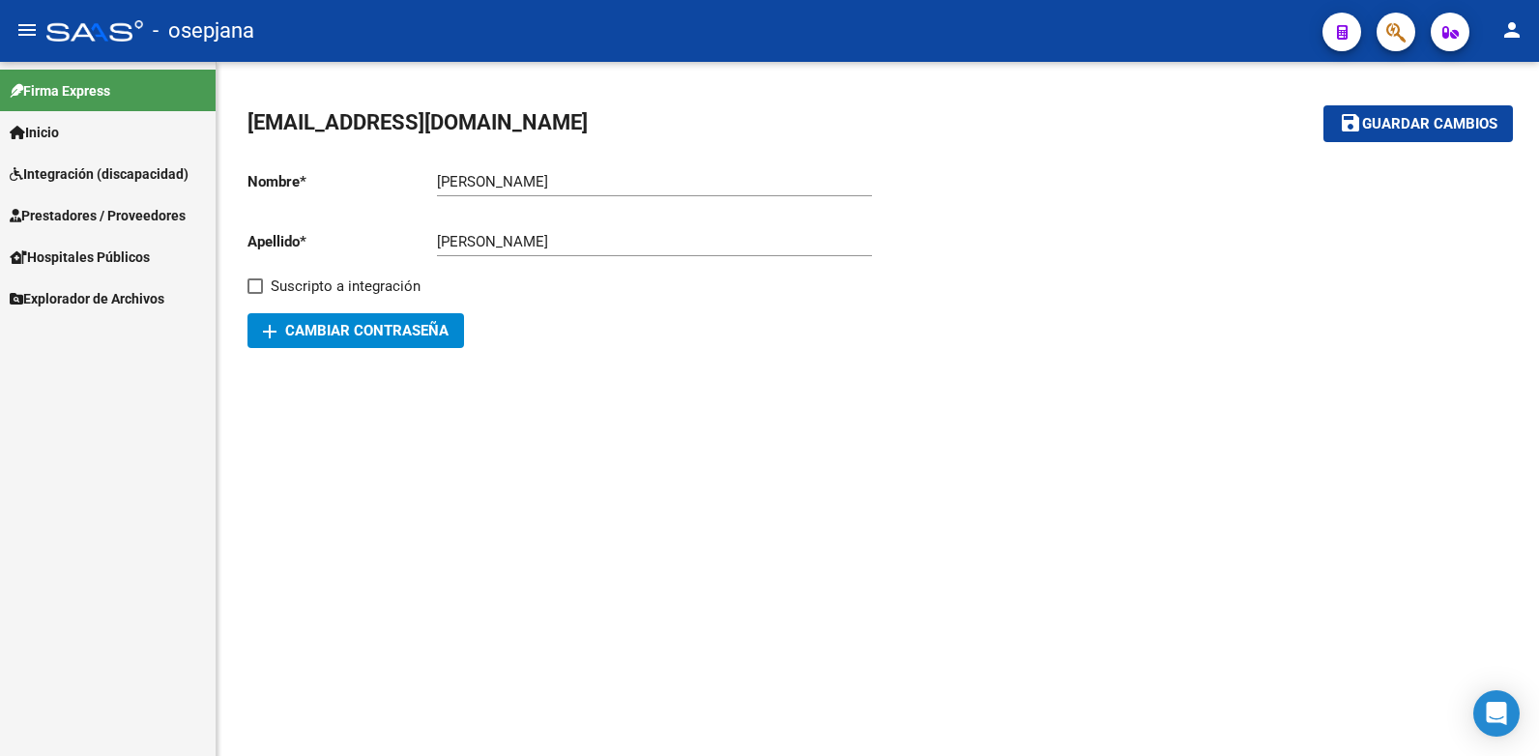  I want to click on span: Hospitales Públicos, so click(79, 257).